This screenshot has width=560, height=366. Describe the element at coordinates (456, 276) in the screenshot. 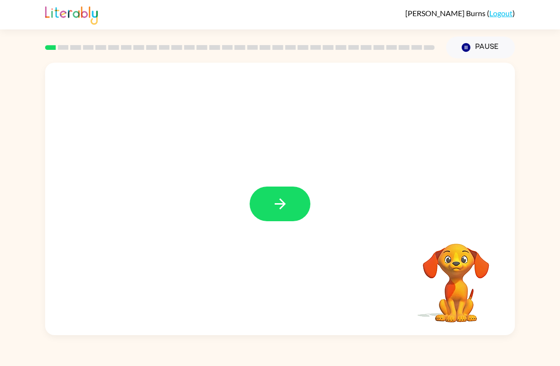

I see `video: Your browser must support playing .mp4 files to use Literably. Please try using another browser.` at that location.